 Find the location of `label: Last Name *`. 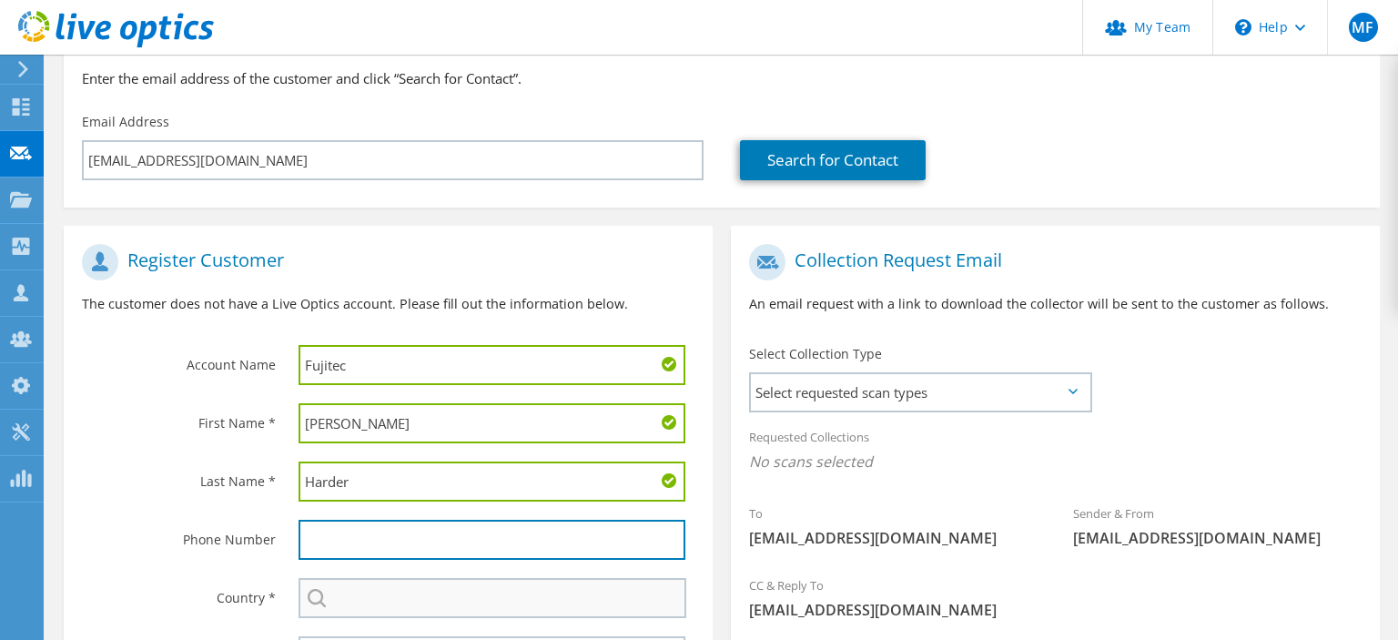

label: Last Name * is located at coordinates (178, 476).